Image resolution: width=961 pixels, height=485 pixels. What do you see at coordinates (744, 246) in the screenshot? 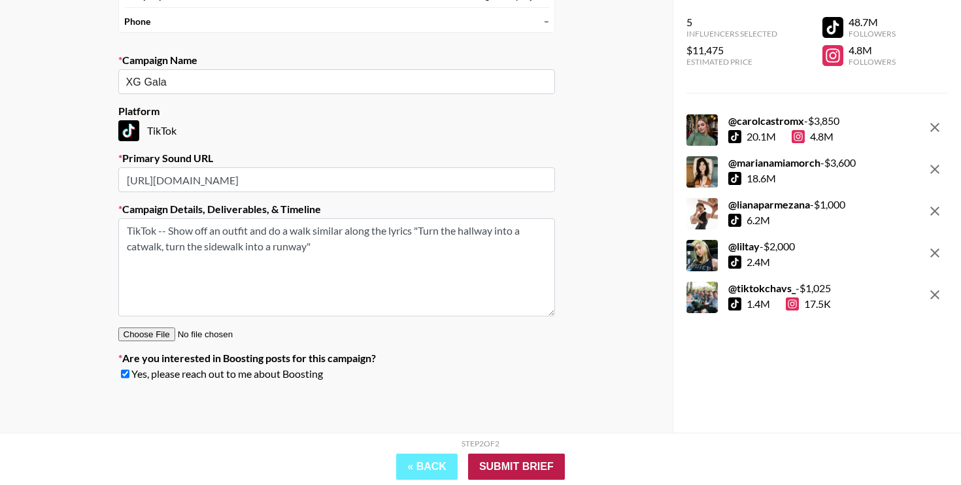
I see `strong: @ liltay` at bounding box center [744, 246].